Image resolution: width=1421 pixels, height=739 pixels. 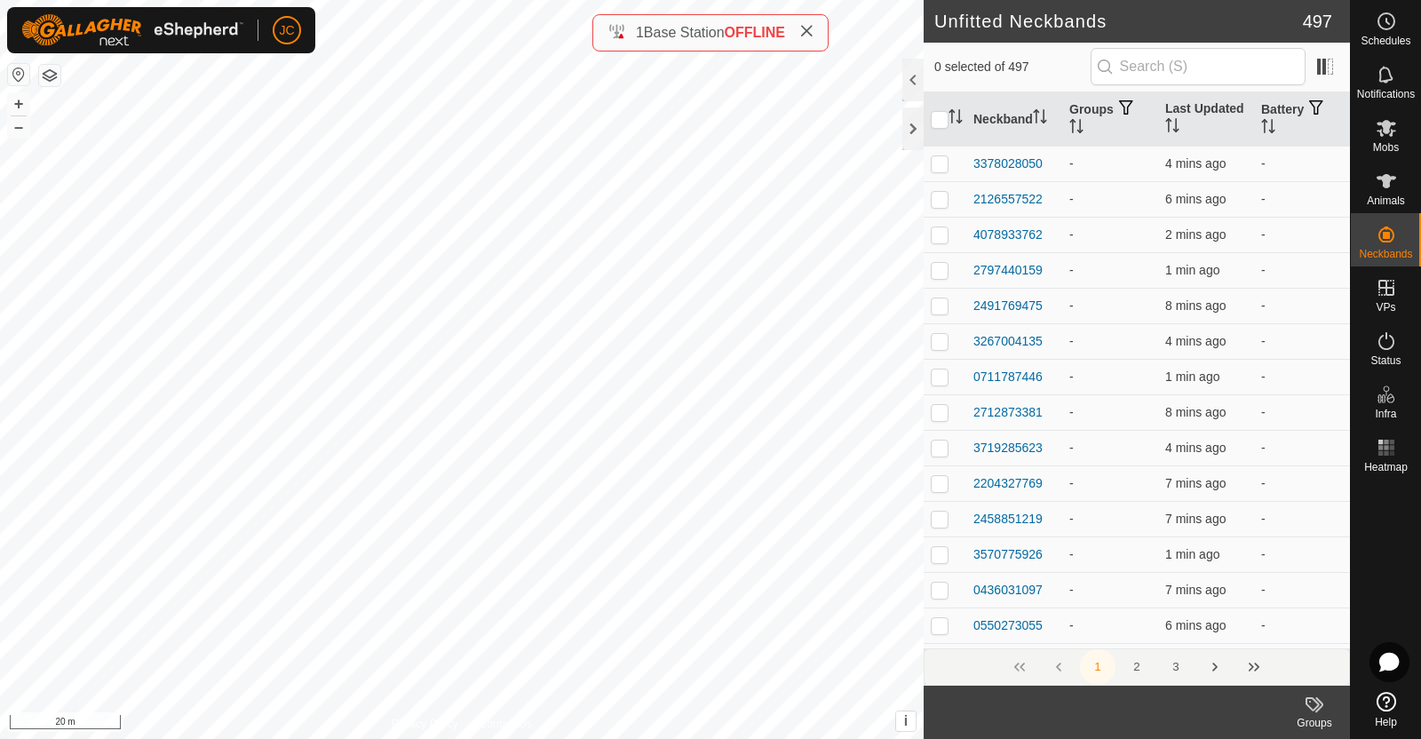 What do you see at coordinates (1385, 254) in the screenshot?
I see `span: Neckbands` at bounding box center [1385, 254].